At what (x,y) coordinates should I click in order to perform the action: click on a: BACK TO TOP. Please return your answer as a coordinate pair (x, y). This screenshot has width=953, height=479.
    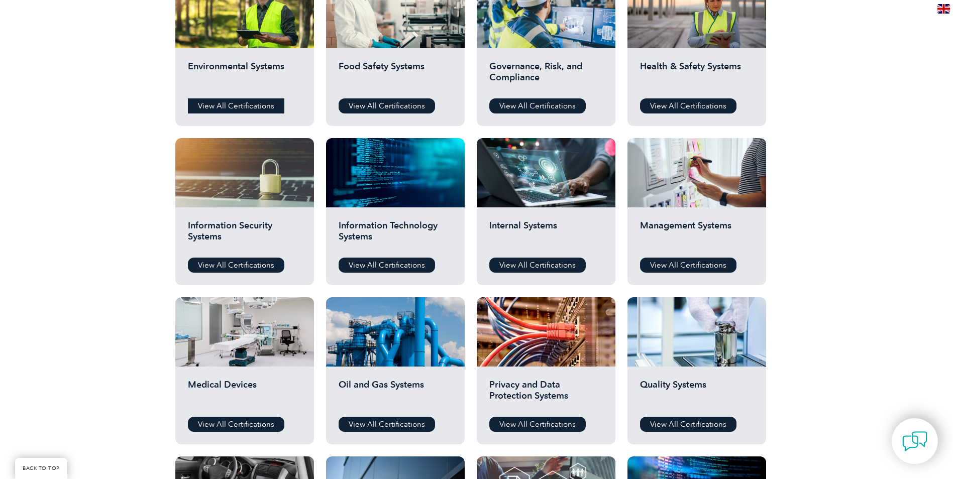
    Looking at the image, I should click on (41, 469).